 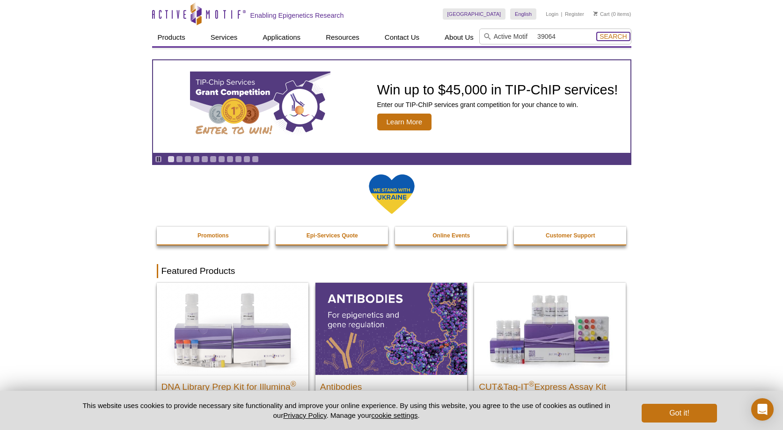 I want to click on a: Products, so click(x=171, y=37).